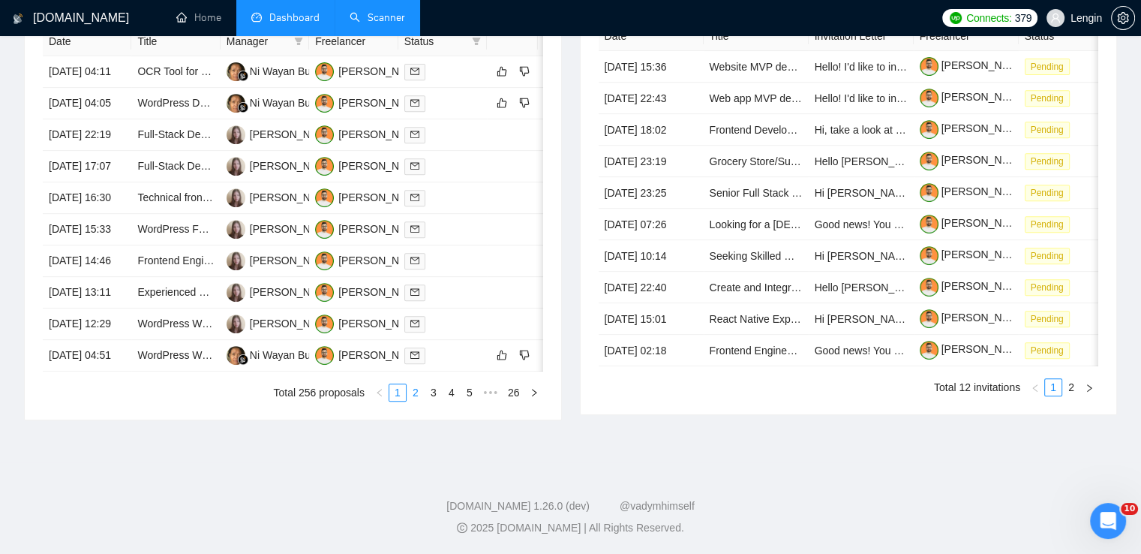 This screenshot has width=1141, height=554. I want to click on a: Full-Stack Developer / Tech Lead with Node.js Expertise, so click(268, 134).